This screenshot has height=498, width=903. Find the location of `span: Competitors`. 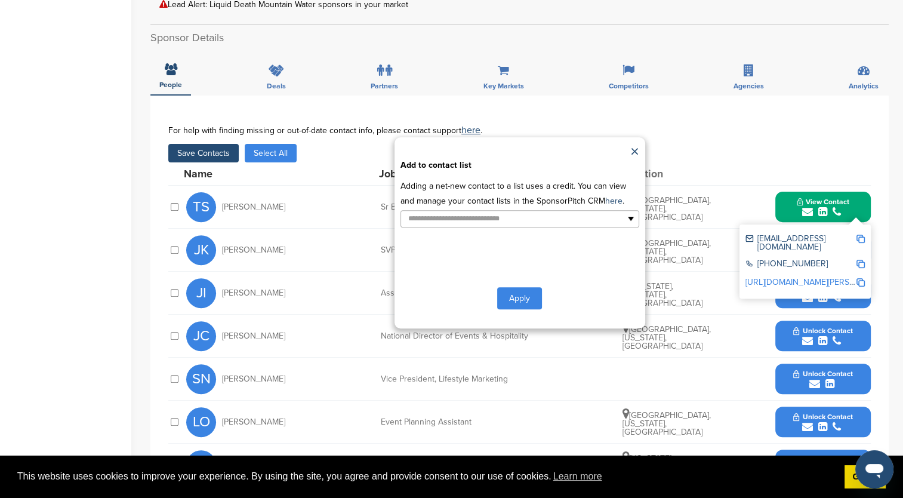

span: Competitors is located at coordinates (628, 86).